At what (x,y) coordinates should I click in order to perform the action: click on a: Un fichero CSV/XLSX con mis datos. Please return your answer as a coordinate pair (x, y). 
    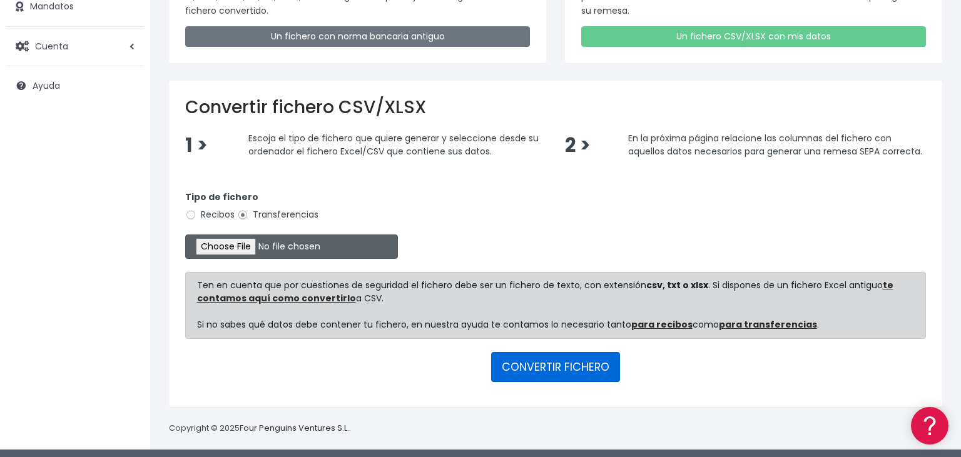
    Looking at the image, I should click on (753, 36).